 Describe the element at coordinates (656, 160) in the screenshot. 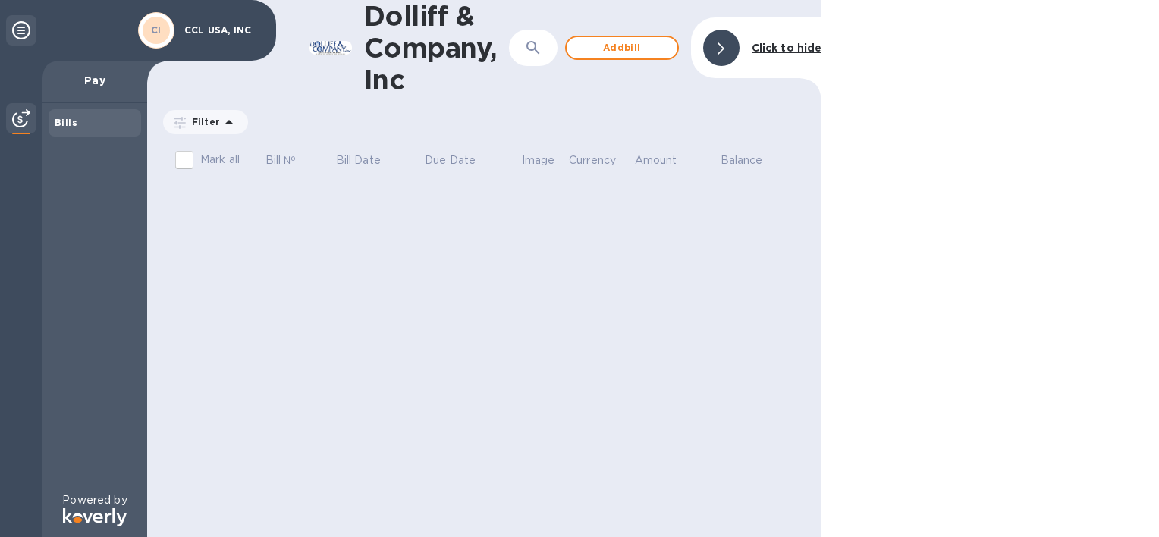

I see `p: Amount` at that location.